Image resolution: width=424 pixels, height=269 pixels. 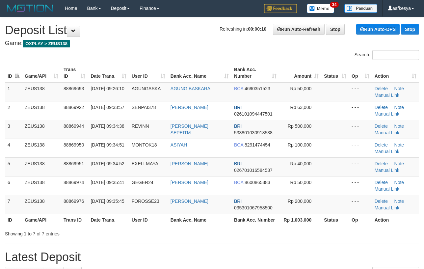 I want to click on span: Rp 63,000, so click(x=301, y=107).